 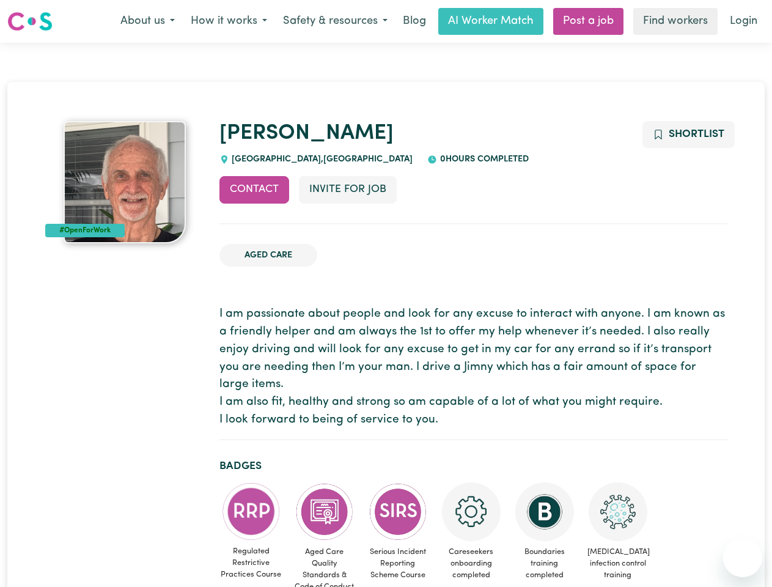 What do you see at coordinates (483, 159) in the screenshot?
I see `span: 0 hours completed` at bounding box center [483, 159].